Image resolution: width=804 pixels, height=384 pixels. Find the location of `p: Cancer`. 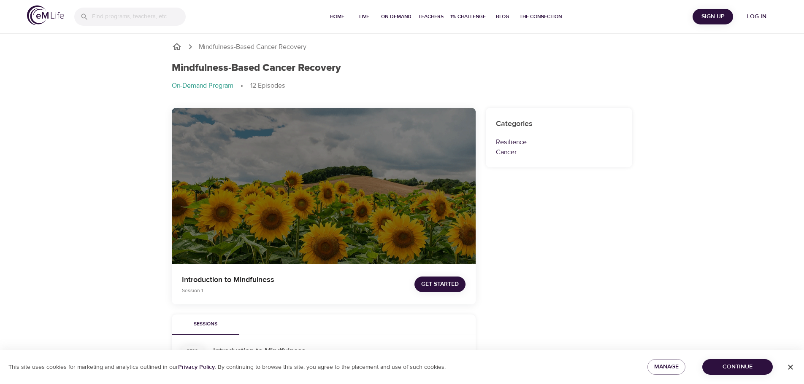

p: Cancer is located at coordinates (559, 152).